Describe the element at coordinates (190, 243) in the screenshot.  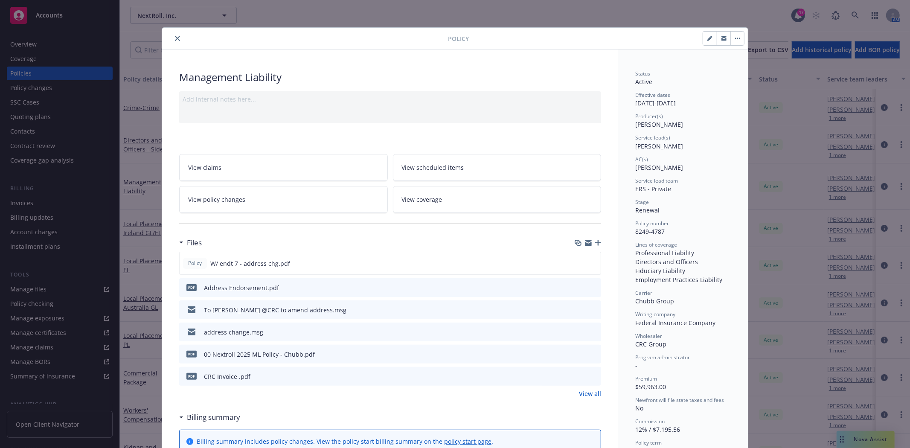
I see `div: Files` at that location.